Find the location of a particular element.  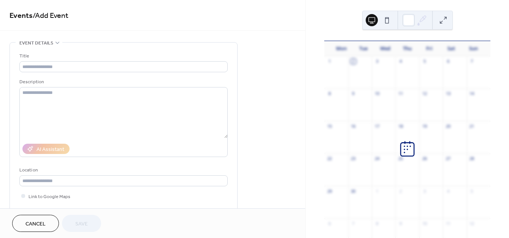

div: Description is located at coordinates (123, 82).